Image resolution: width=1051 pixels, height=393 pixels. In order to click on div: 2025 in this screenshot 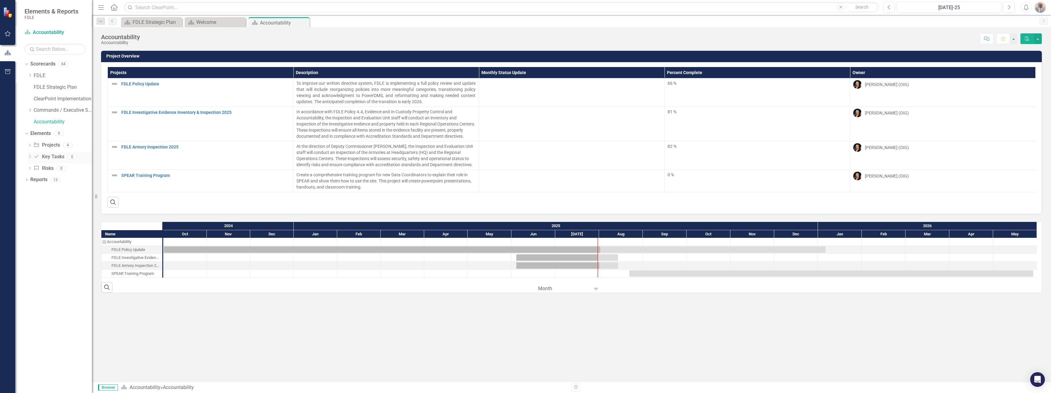, I will do `click(556, 226)`.